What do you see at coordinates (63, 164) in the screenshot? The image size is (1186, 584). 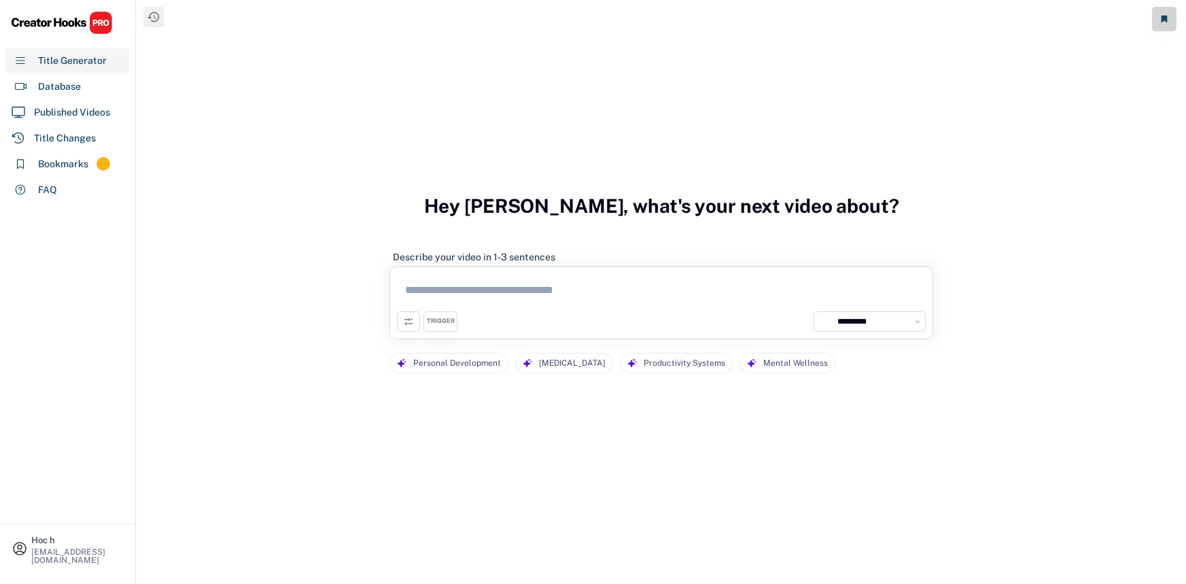 I see `div: Bookmarks` at bounding box center [63, 164].